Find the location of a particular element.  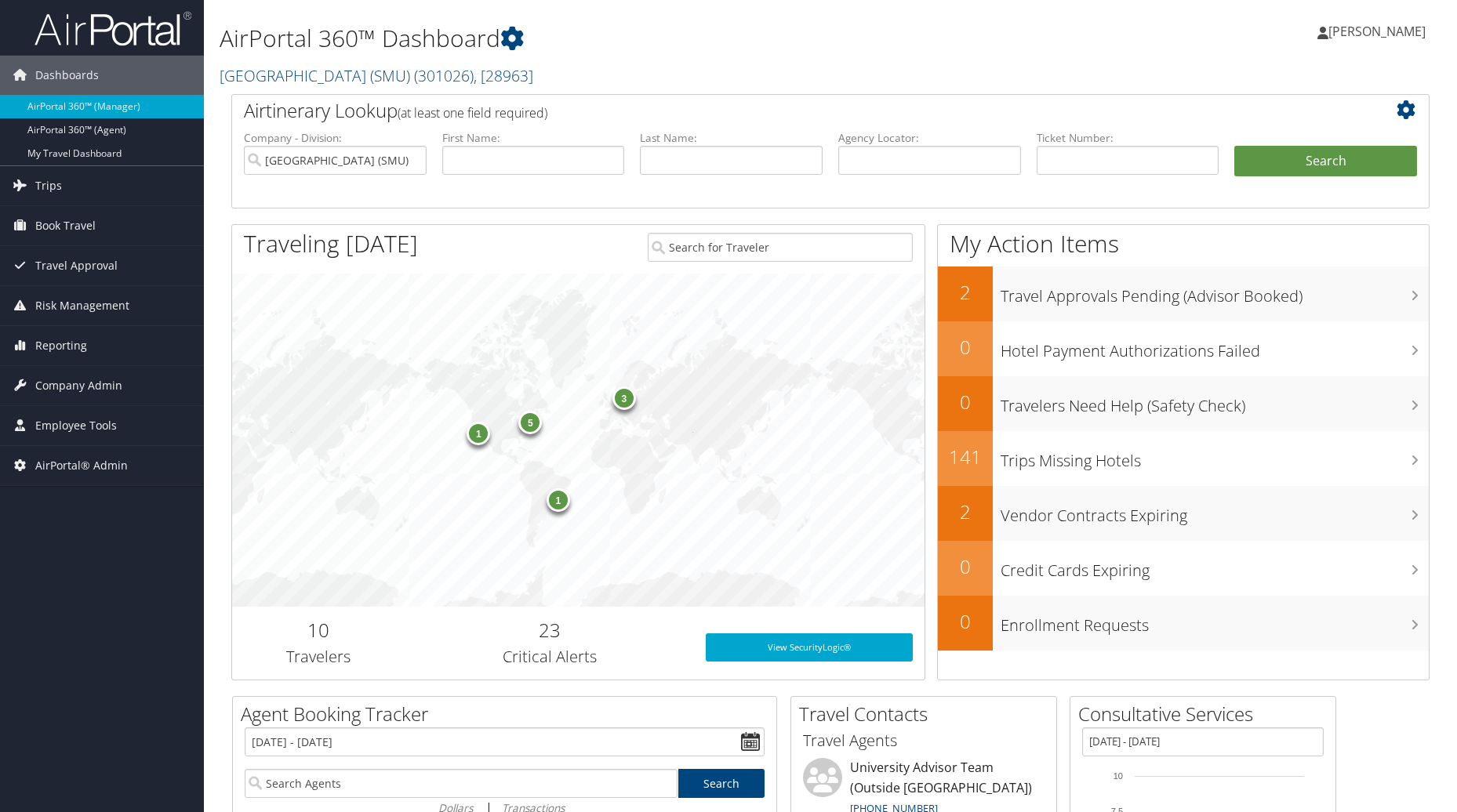

h2: 141 is located at coordinates (965, 457).